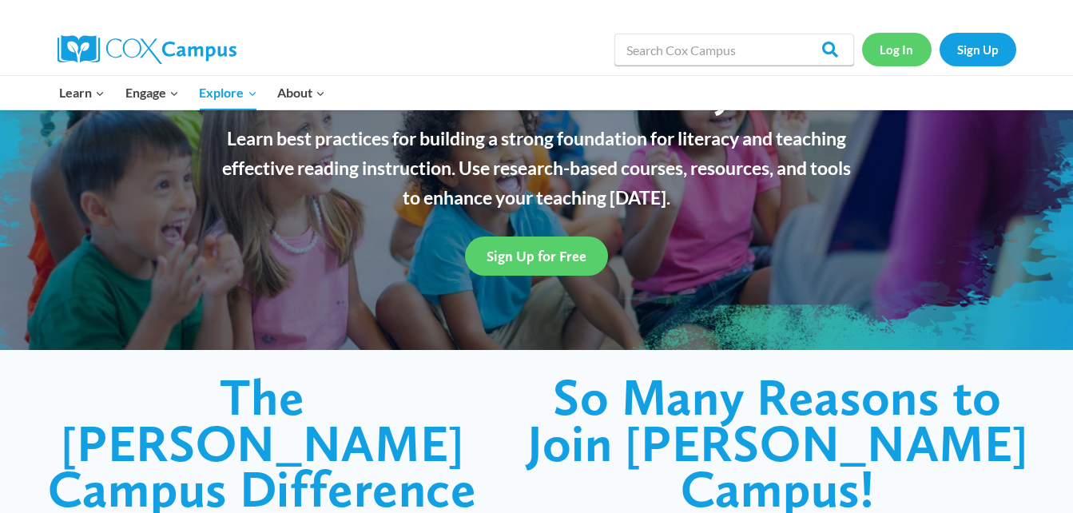 The image size is (1073, 513). I want to click on a: Log In, so click(897, 49).